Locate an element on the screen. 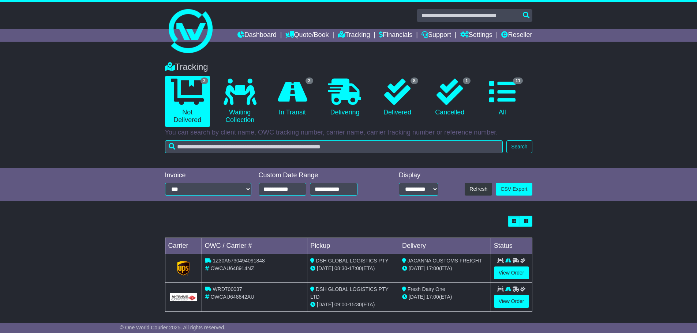 This screenshot has height=333, width=697. span: DSH GLOBAL LOGISTICS PTY is located at coordinates (352, 261).